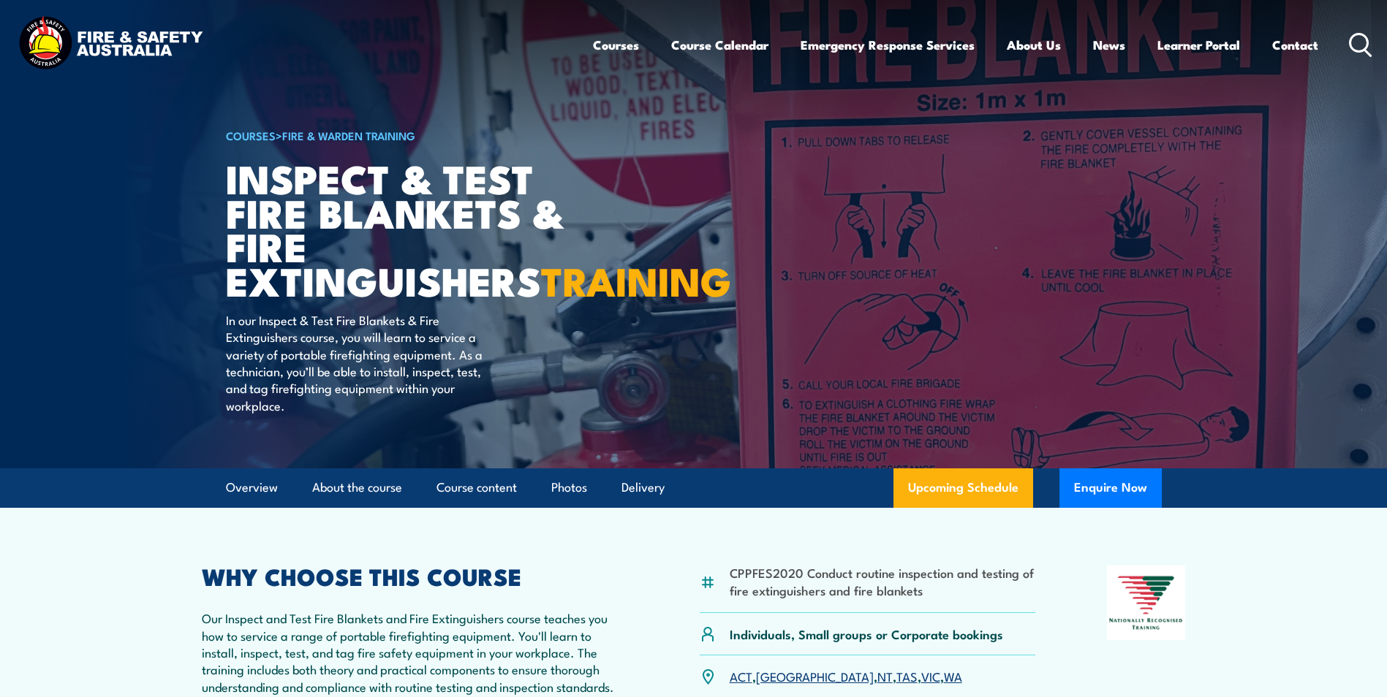 This screenshot has width=1387, height=697. I want to click on a: Emergency Response Services, so click(887, 45).